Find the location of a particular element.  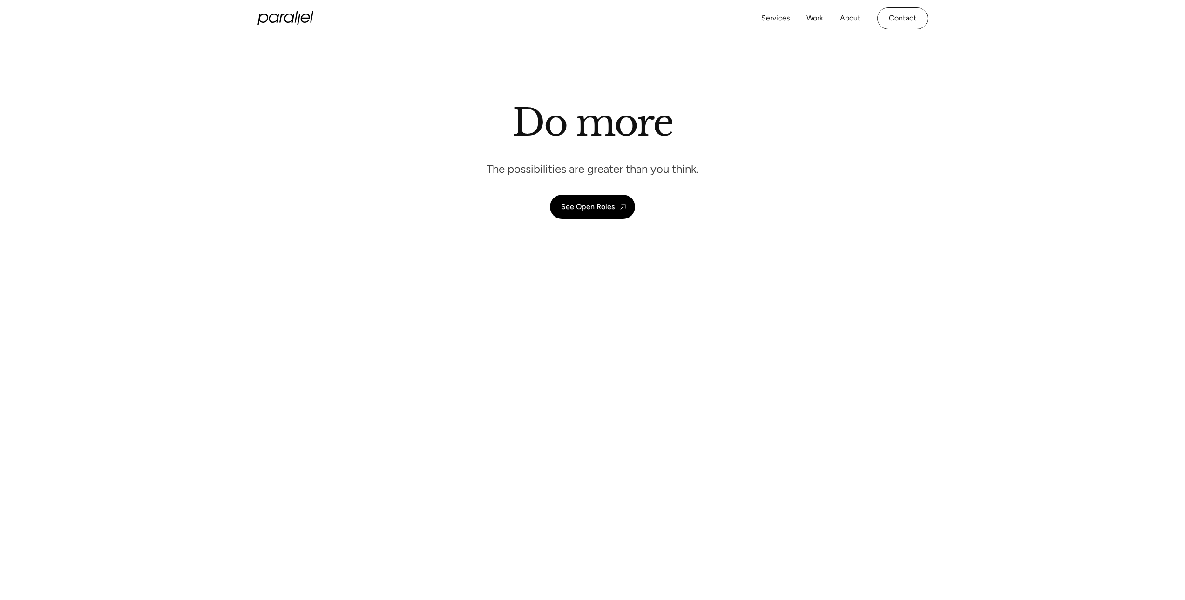

p: The possibilities are greater than you think. is located at coordinates (593, 169).